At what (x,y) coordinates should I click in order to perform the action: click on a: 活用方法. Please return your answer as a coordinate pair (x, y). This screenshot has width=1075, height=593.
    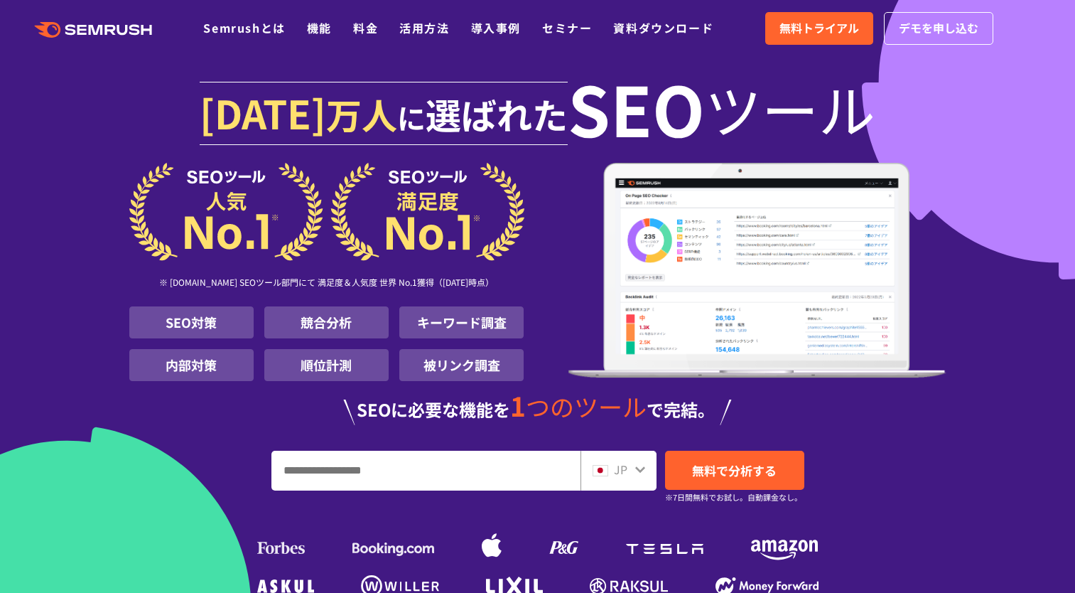
    Looking at the image, I should click on (424, 28).